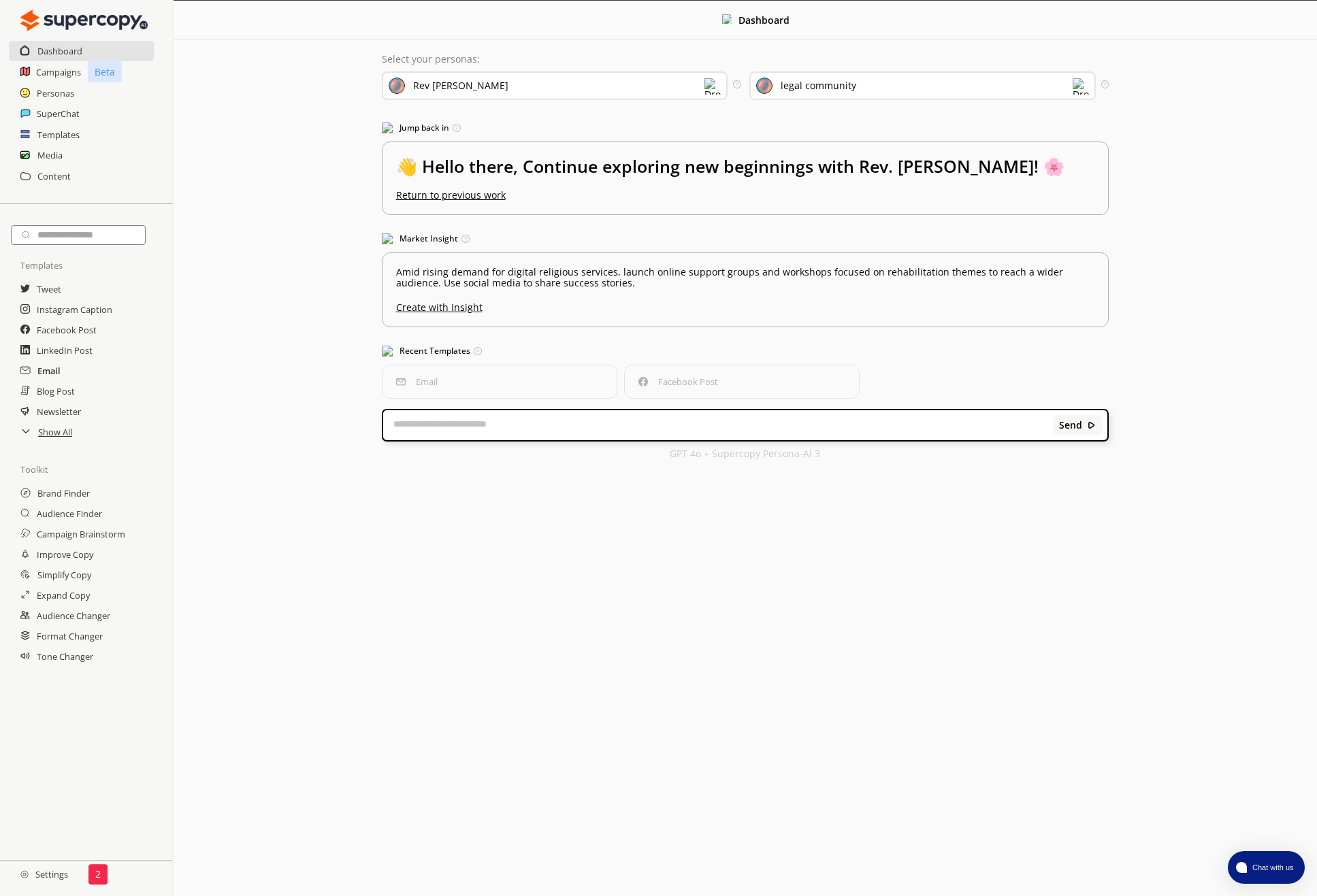 The height and width of the screenshot is (896, 1317). What do you see at coordinates (55, 432) in the screenshot?
I see `h2: Show All` at bounding box center [55, 432].